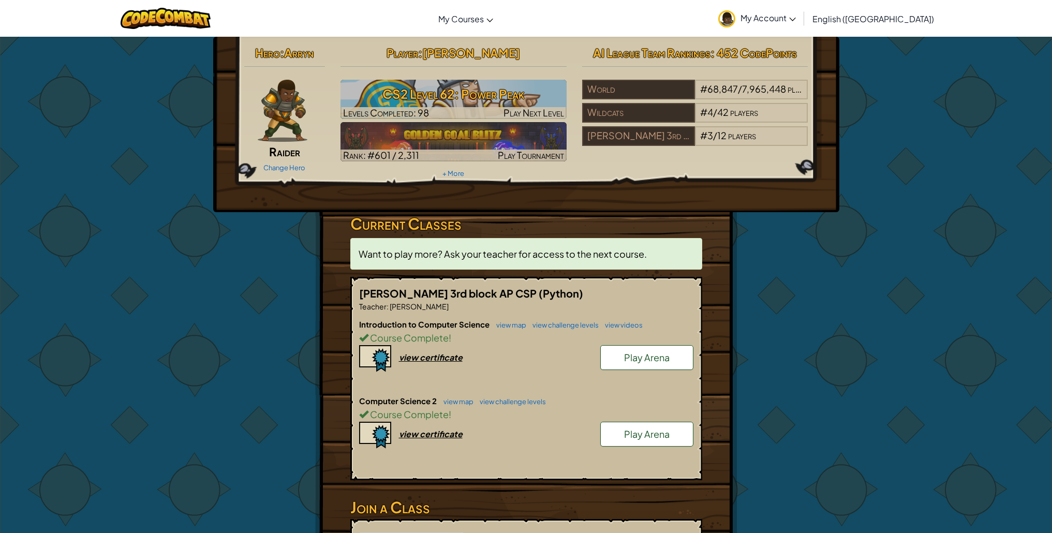 The width and height of the screenshot is (1052, 533). What do you see at coordinates (526, 224) in the screenshot?
I see `h3: Current Classes` at bounding box center [526, 224].